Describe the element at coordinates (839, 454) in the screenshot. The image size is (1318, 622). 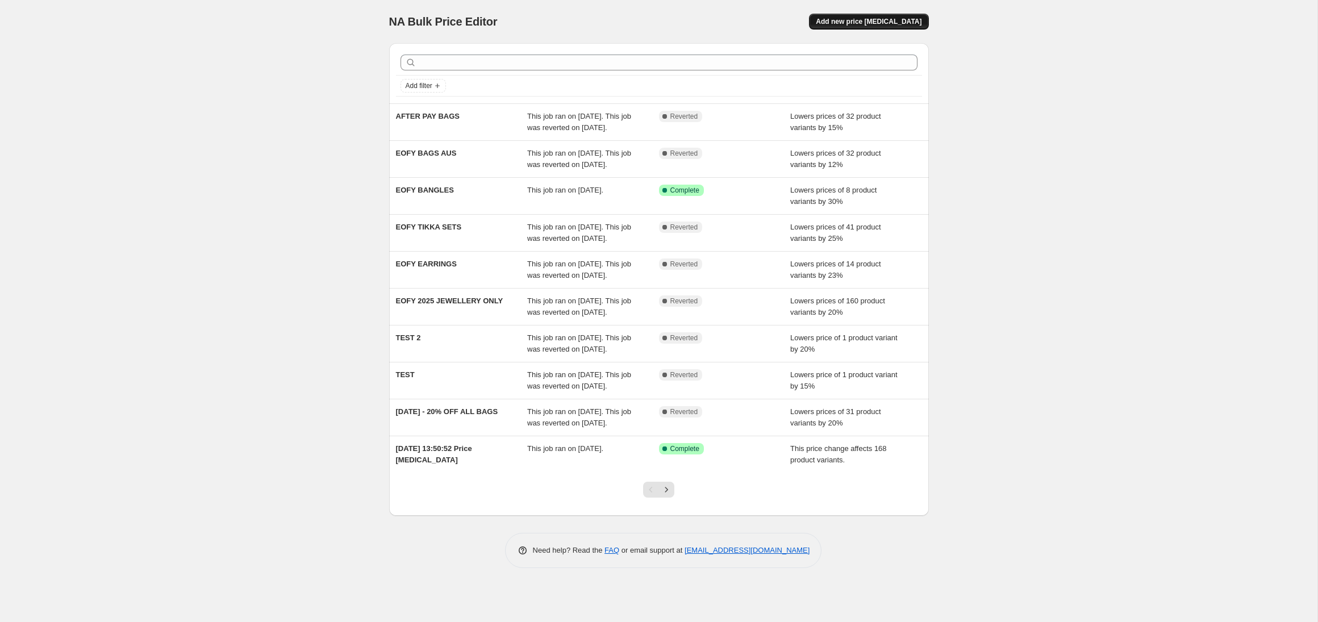
I see `span: This price change affects 168 product variants.` at that location.